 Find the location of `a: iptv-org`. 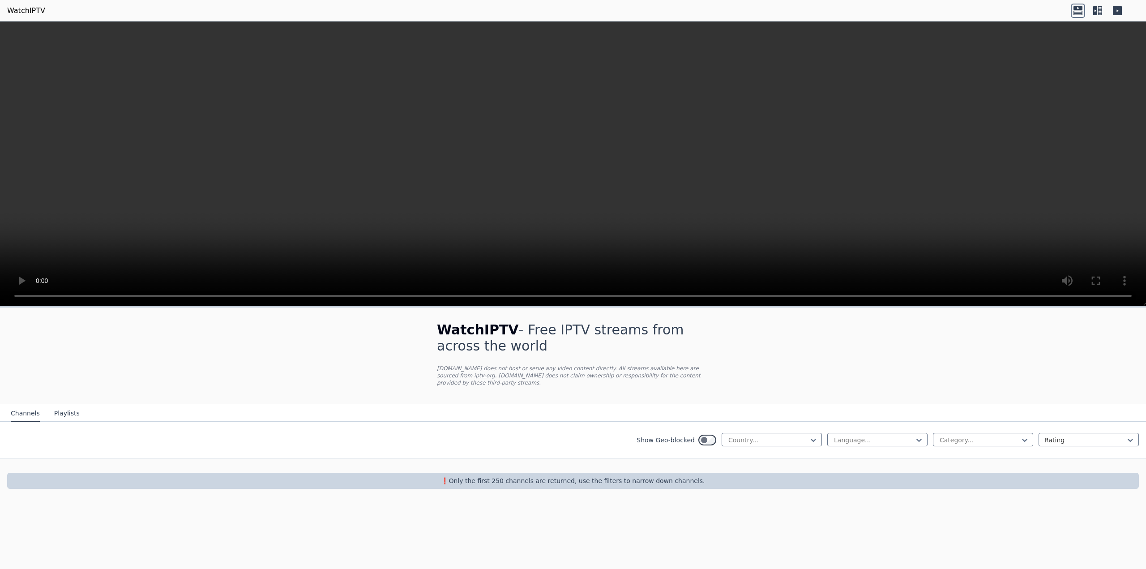

a: iptv-org is located at coordinates (485, 376).